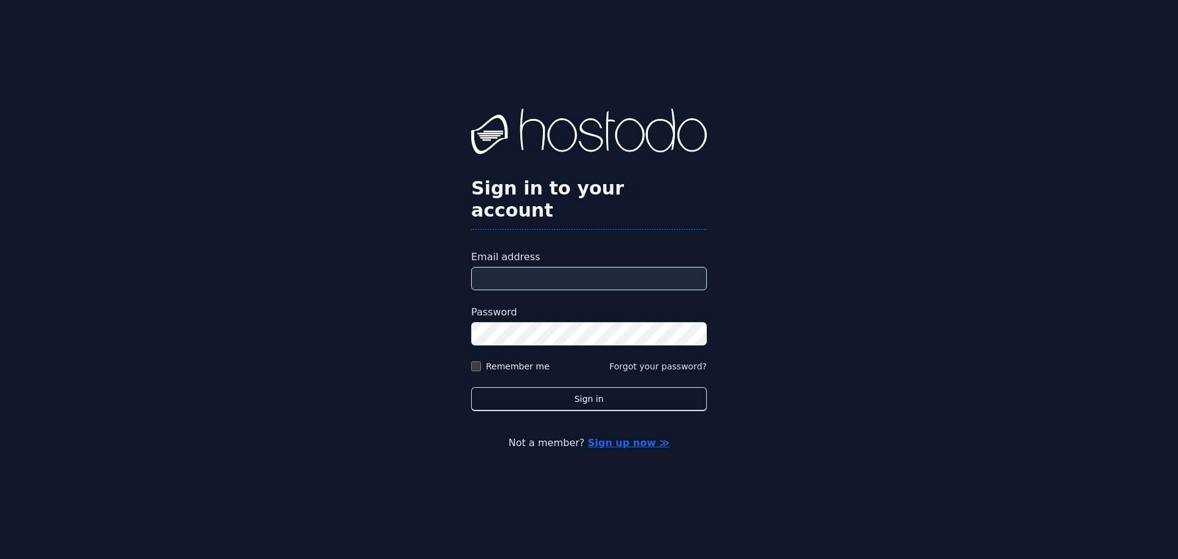  What do you see at coordinates (589, 443) in the screenshot?
I see `p: Not a member?` at bounding box center [589, 443].